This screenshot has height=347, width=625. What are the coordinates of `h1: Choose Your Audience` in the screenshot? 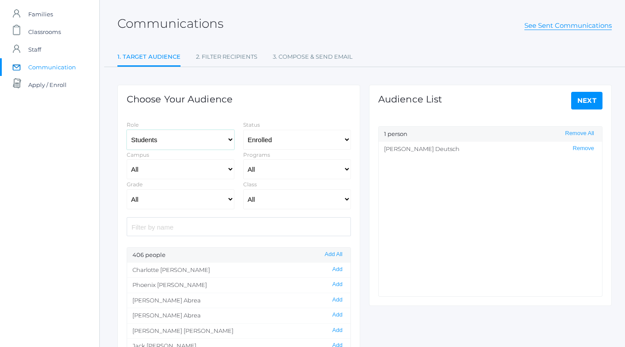 It's located at (180, 99).